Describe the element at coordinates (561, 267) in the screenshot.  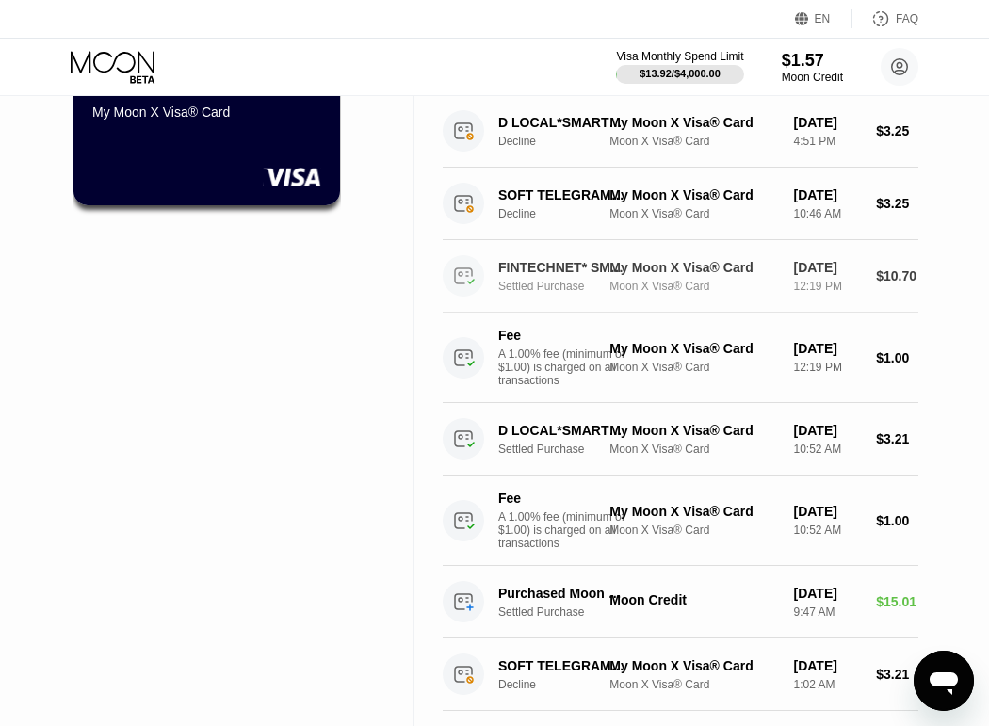
I see `div: FINTECHNET* SMSONLINE +447451278047GB` at that location.